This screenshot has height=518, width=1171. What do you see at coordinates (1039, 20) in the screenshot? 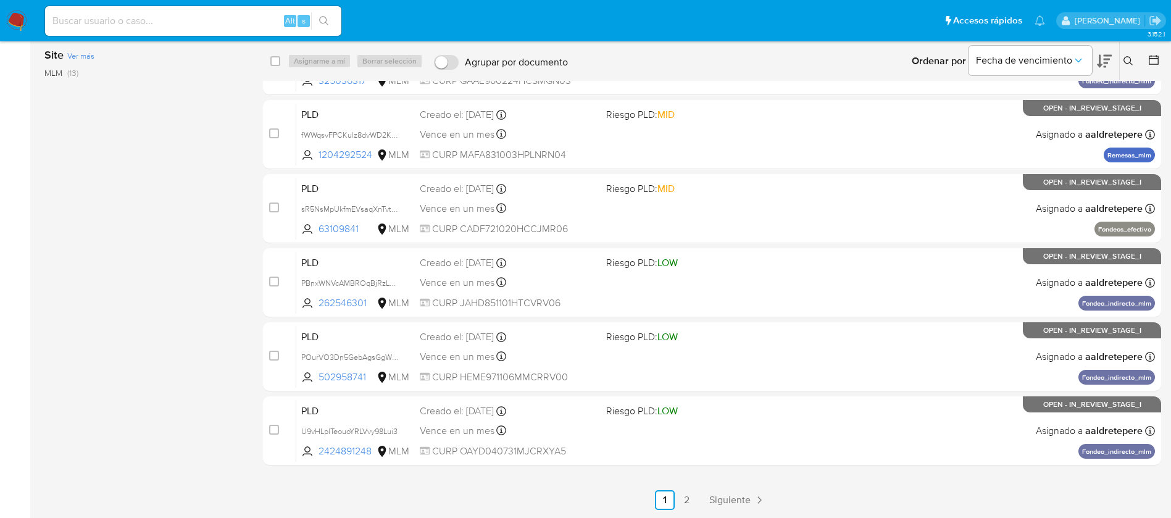
I see `a: Notificaciones` at bounding box center [1039, 20].